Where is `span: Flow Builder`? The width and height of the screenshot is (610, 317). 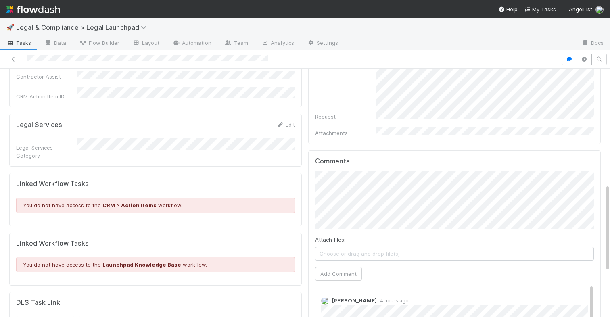
span: Flow Builder is located at coordinates (99, 43).